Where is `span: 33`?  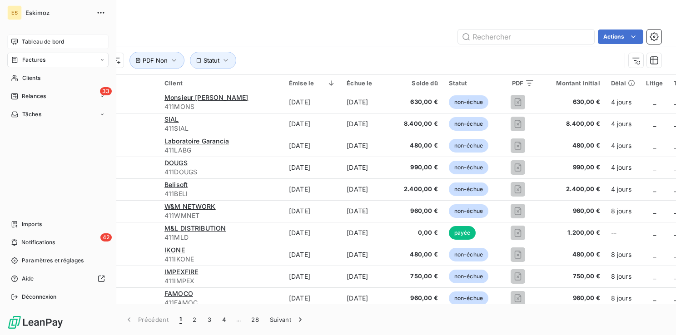
span: 33 is located at coordinates (106, 91).